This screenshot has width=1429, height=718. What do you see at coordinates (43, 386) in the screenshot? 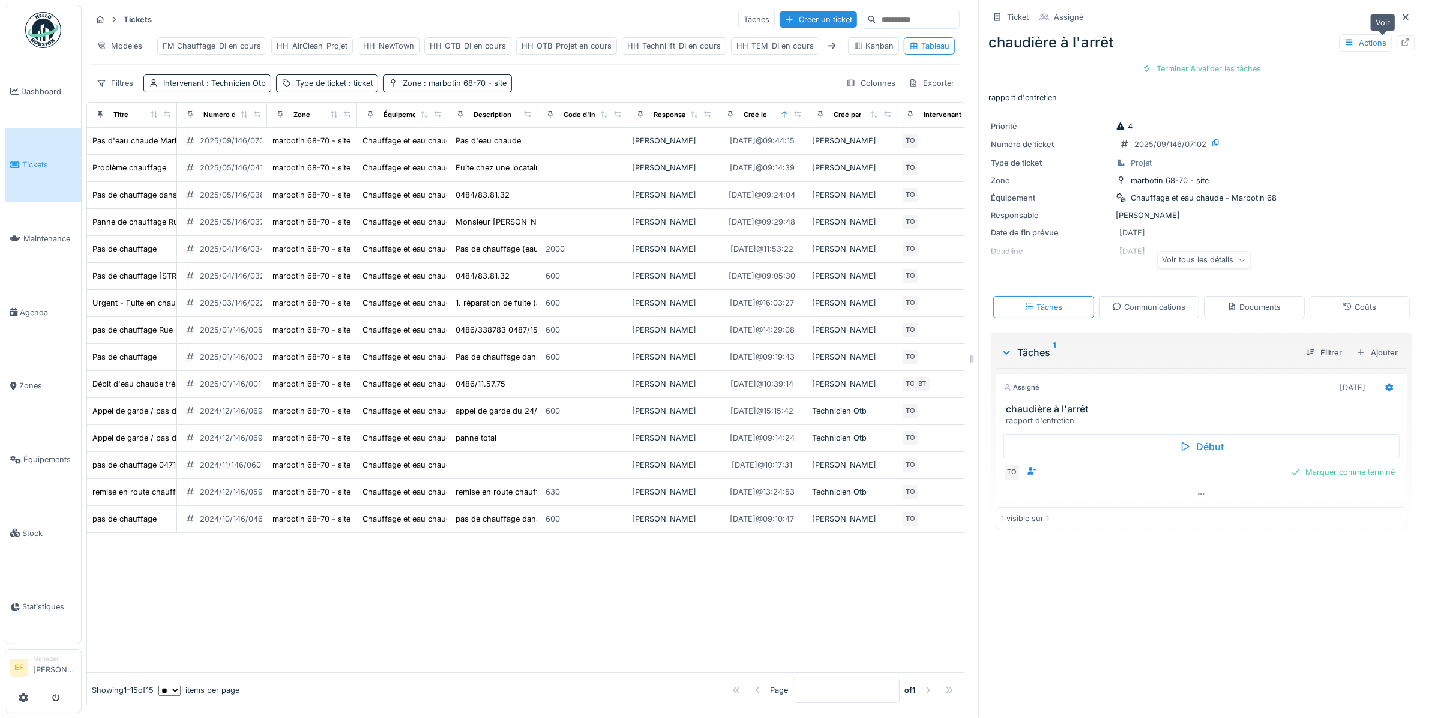
I see `a: Zones` at bounding box center [43, 386].